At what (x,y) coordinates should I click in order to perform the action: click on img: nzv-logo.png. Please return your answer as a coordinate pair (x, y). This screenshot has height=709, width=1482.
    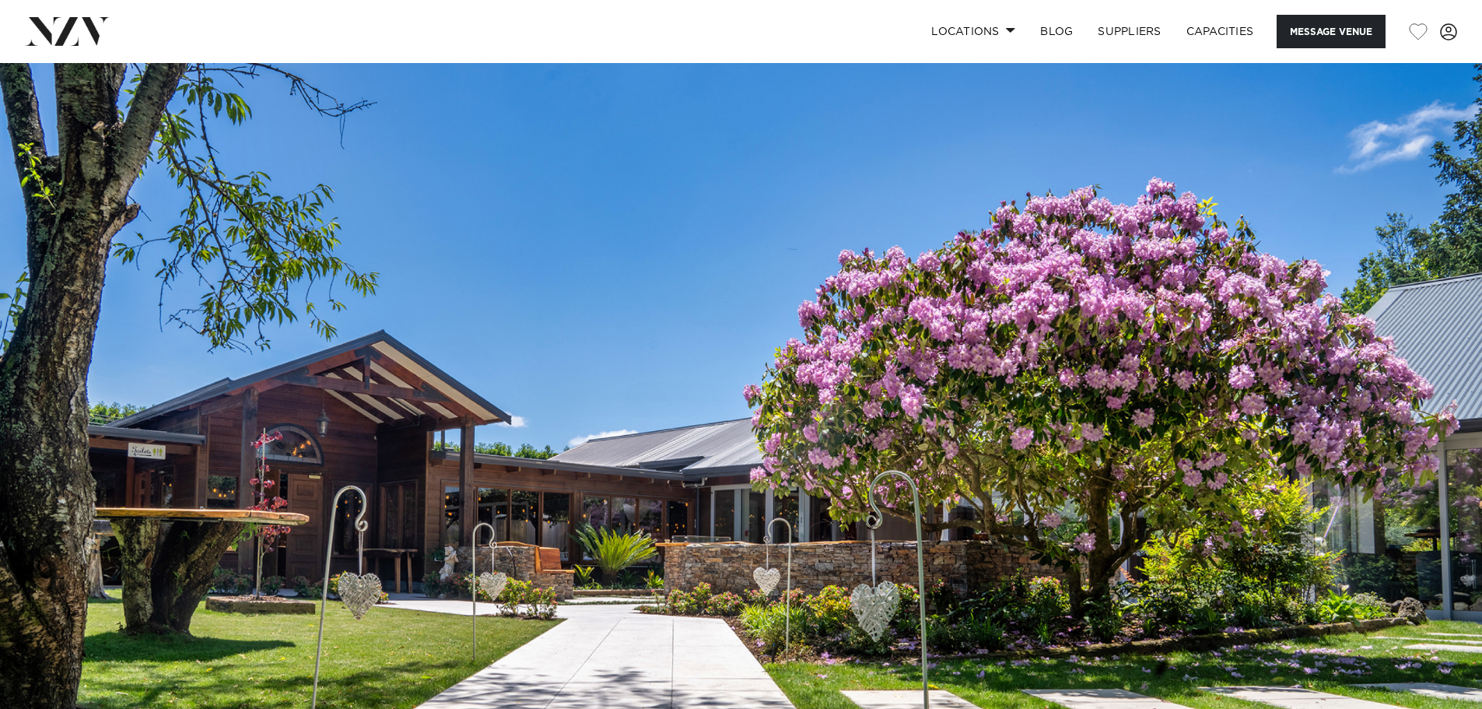
    Looking at the image, I should click on (67, 31).